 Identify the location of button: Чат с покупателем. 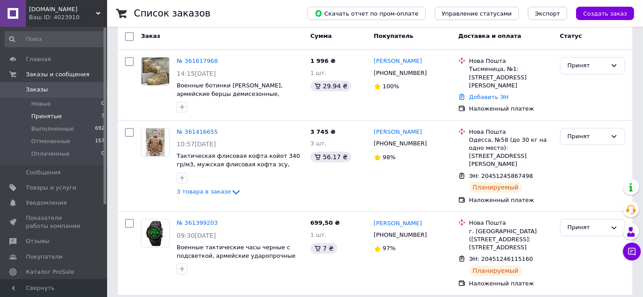
(631, 251).